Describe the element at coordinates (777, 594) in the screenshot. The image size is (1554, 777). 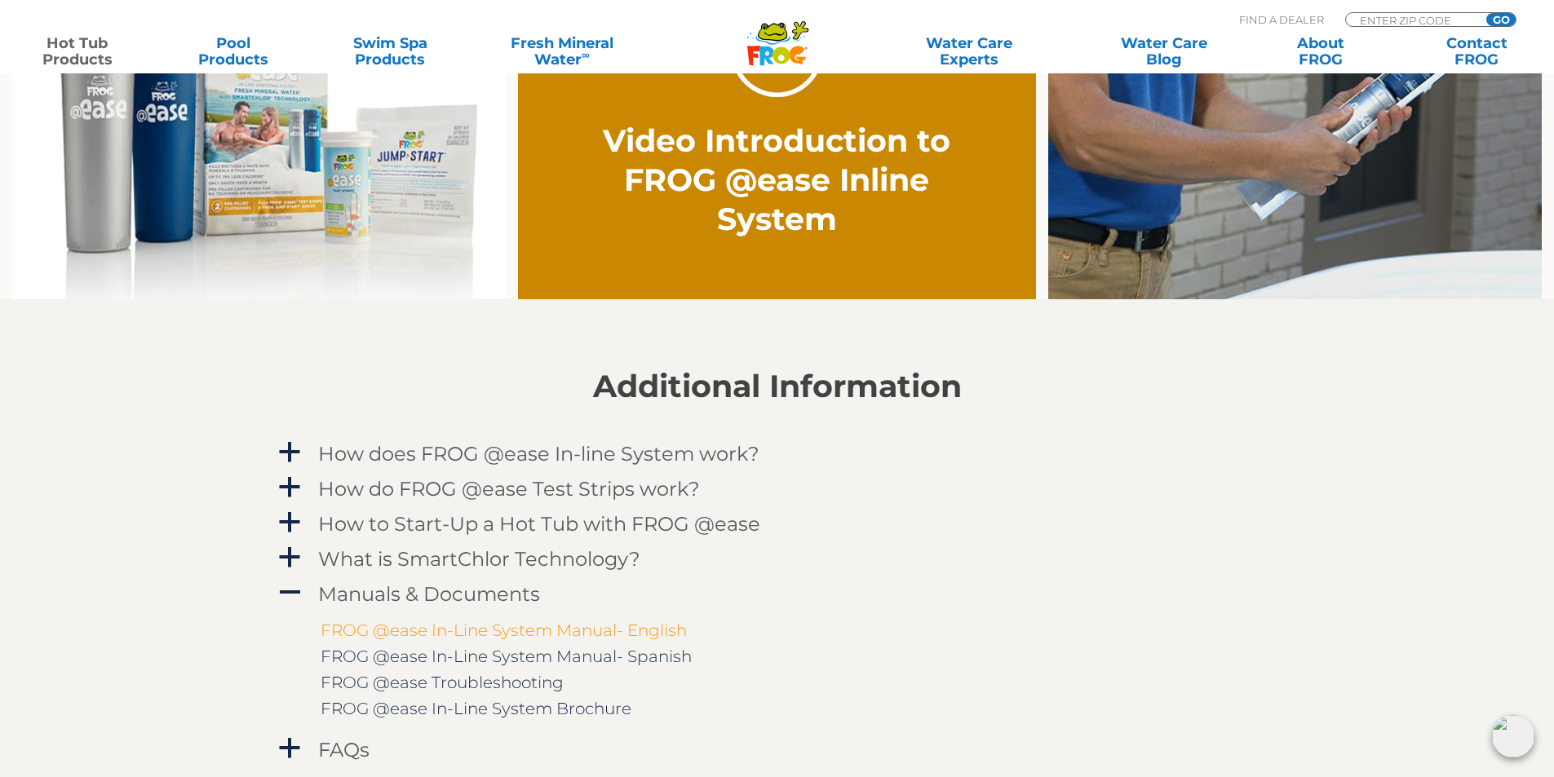
I see `a: A Manuals & Documents` at that location.